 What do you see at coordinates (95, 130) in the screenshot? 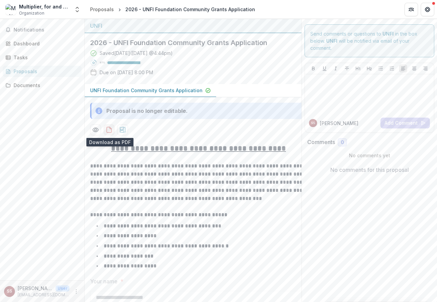
I see `button: Preview 892526a2-767a-452b-90c6-9c7de9f912b1-0.pdf` at bounding box center [95, 130].